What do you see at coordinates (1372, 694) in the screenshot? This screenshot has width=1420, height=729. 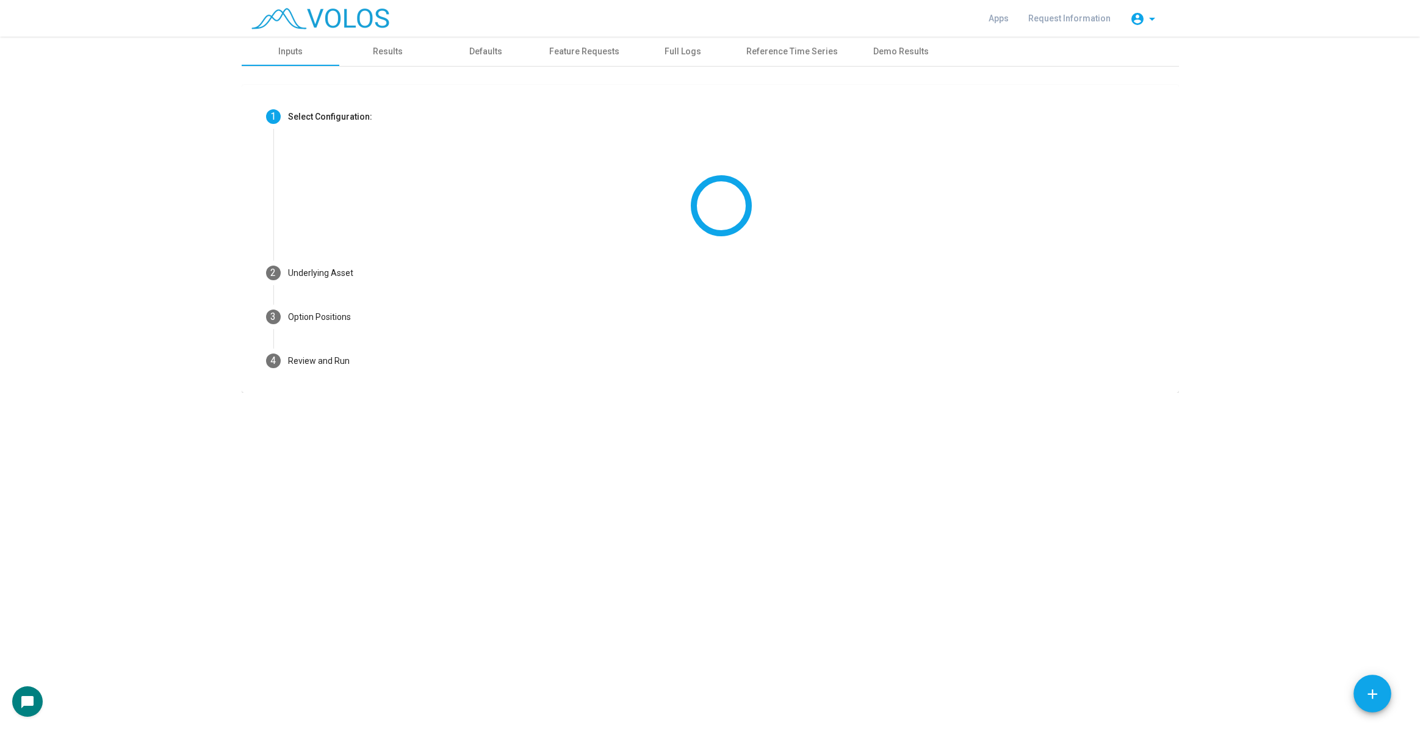 I see `mat-icon: add` at bounding box center [1372, 694].